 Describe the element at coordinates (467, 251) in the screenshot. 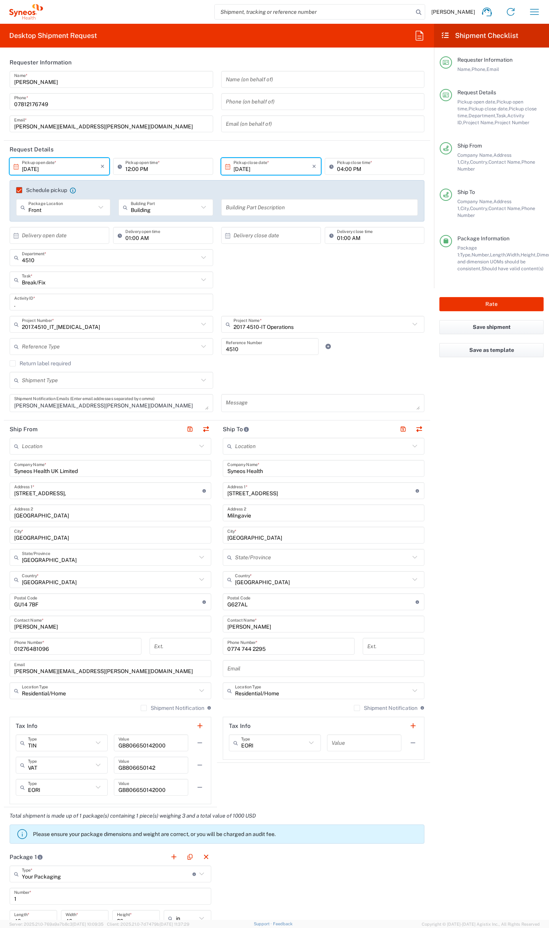

I see `span: Package 1:` at that location.